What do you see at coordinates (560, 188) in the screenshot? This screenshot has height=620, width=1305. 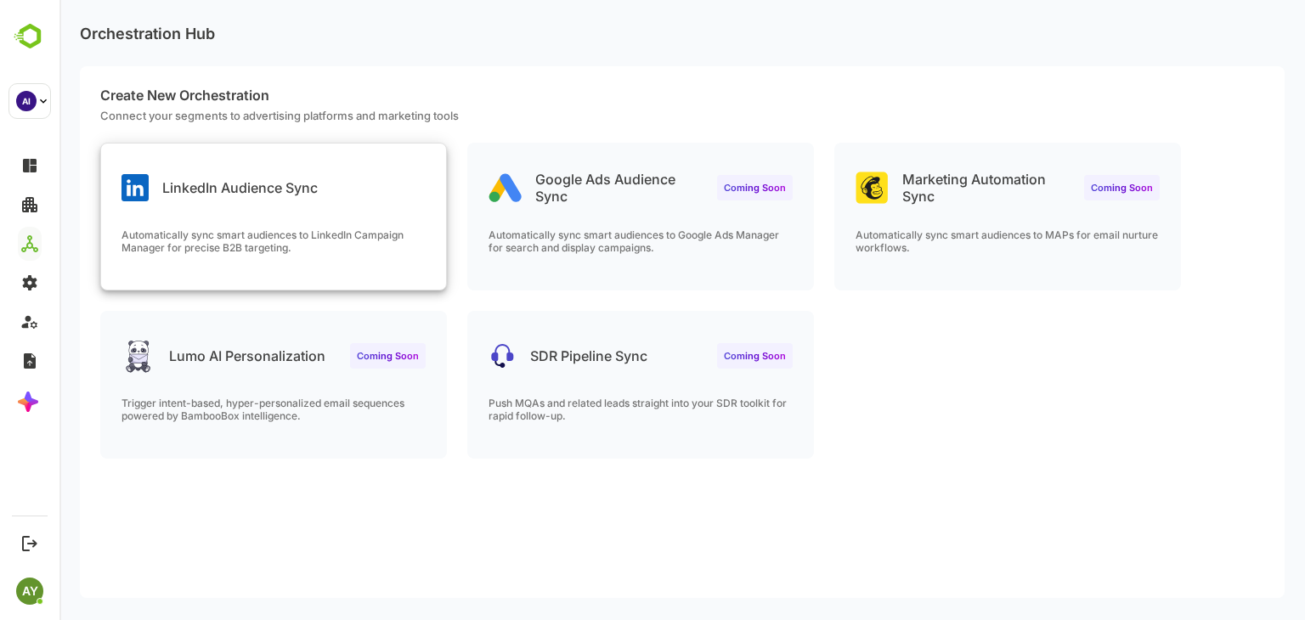 I see `p: Google Ads Audience Sync` at bounding box center [560, 188].